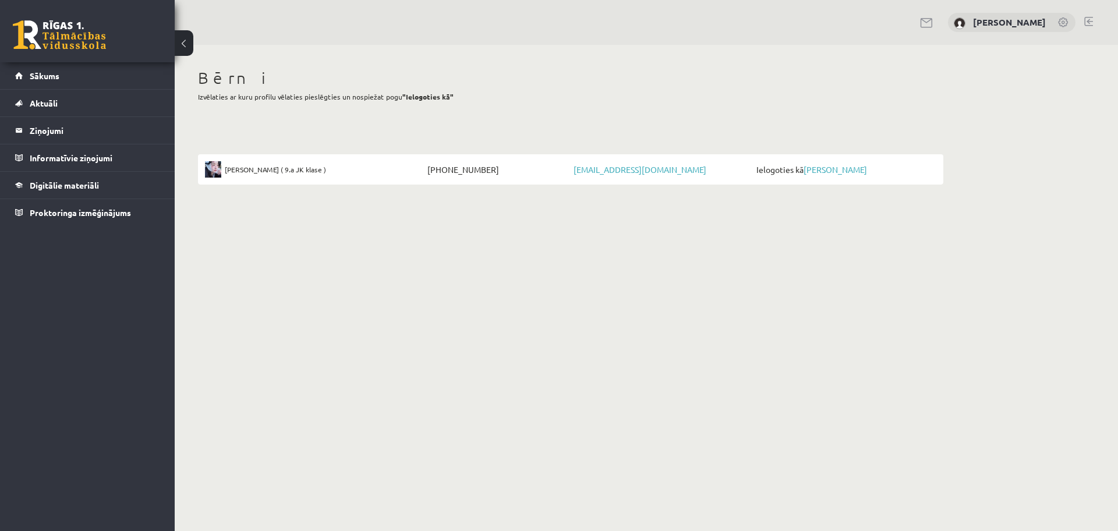 This screenshot has width=1118, height=531. Describe the element at coordinates (64, 185) in the screenshot. I see `span: Digitālie materiāli` at that location.